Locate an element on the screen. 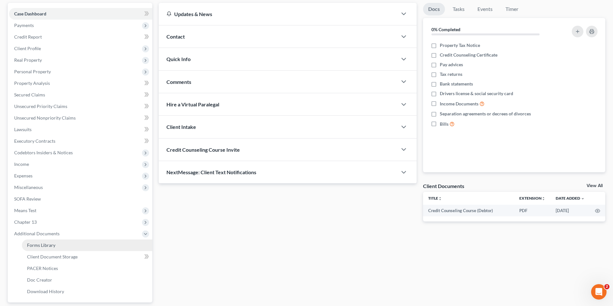 The image size is (613, 306). span: Credit Counseling Certificate is located at coordinates (468, 55).